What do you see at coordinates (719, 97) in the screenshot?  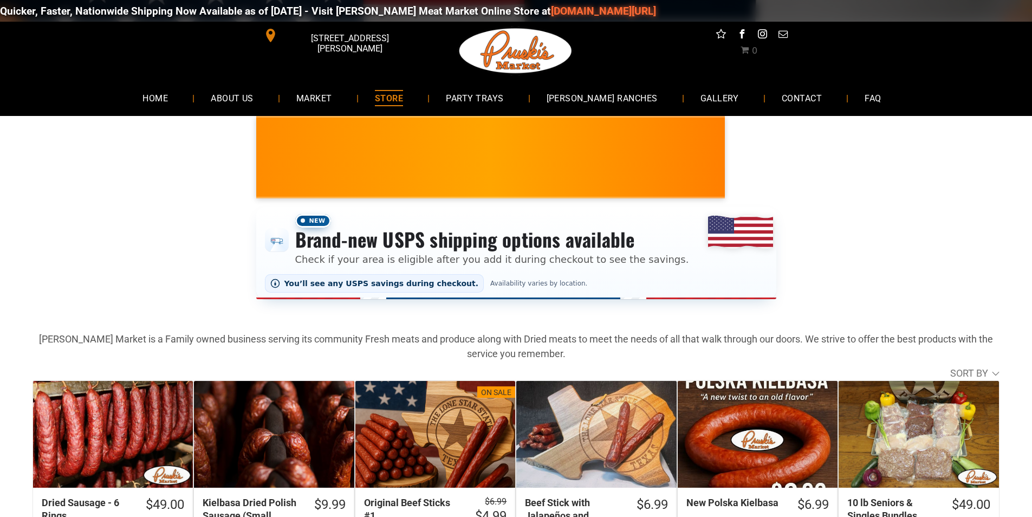 I see `a: GALLERY` at bounding box center [719, 97].